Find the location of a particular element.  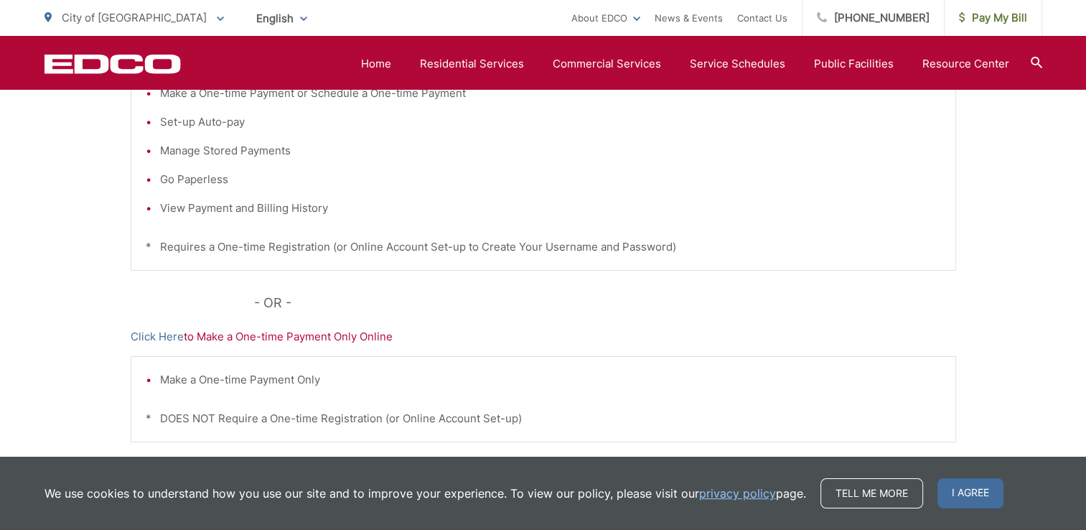

a: Resource Center is located at coordinates (966, 64).